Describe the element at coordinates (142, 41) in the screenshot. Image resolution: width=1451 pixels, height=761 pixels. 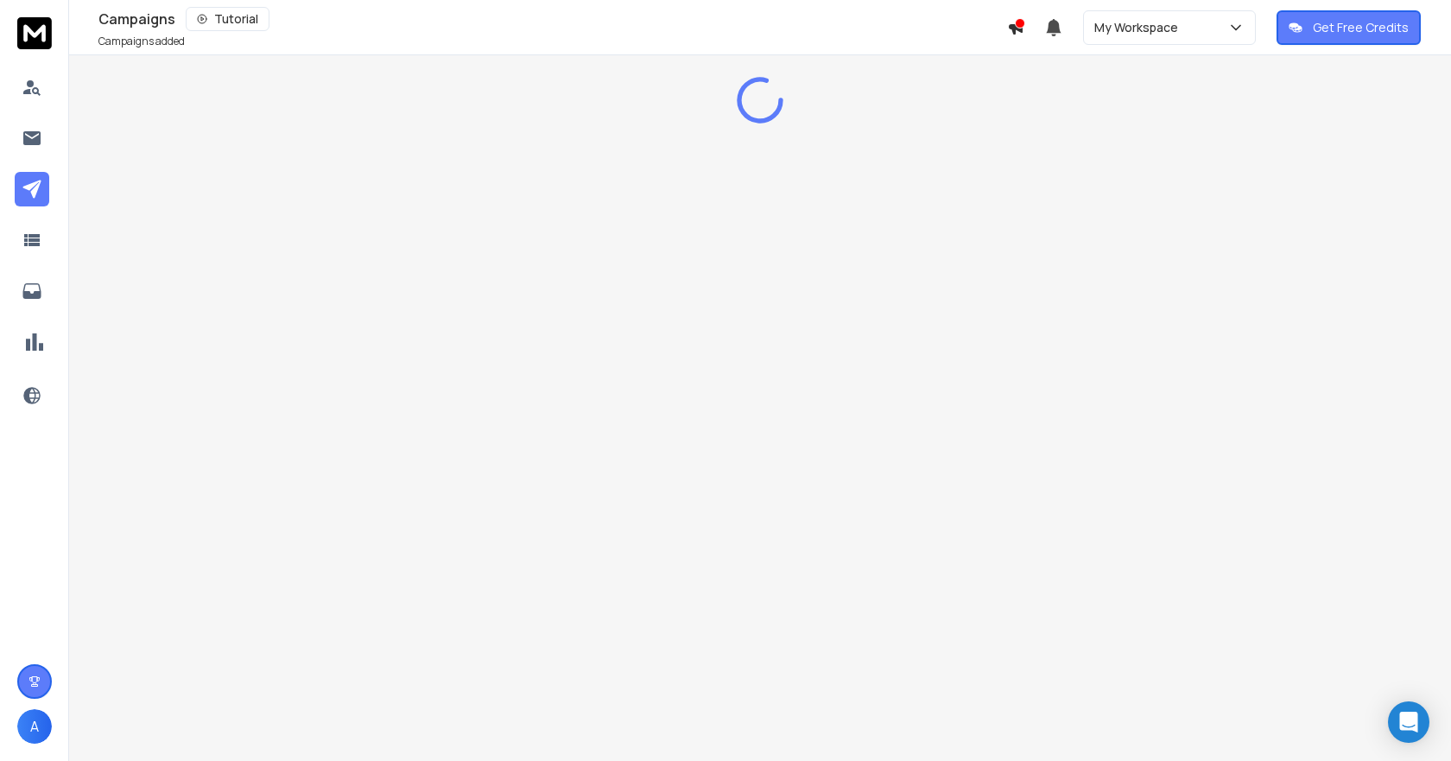
I see `p: Campaigns added` at that location.